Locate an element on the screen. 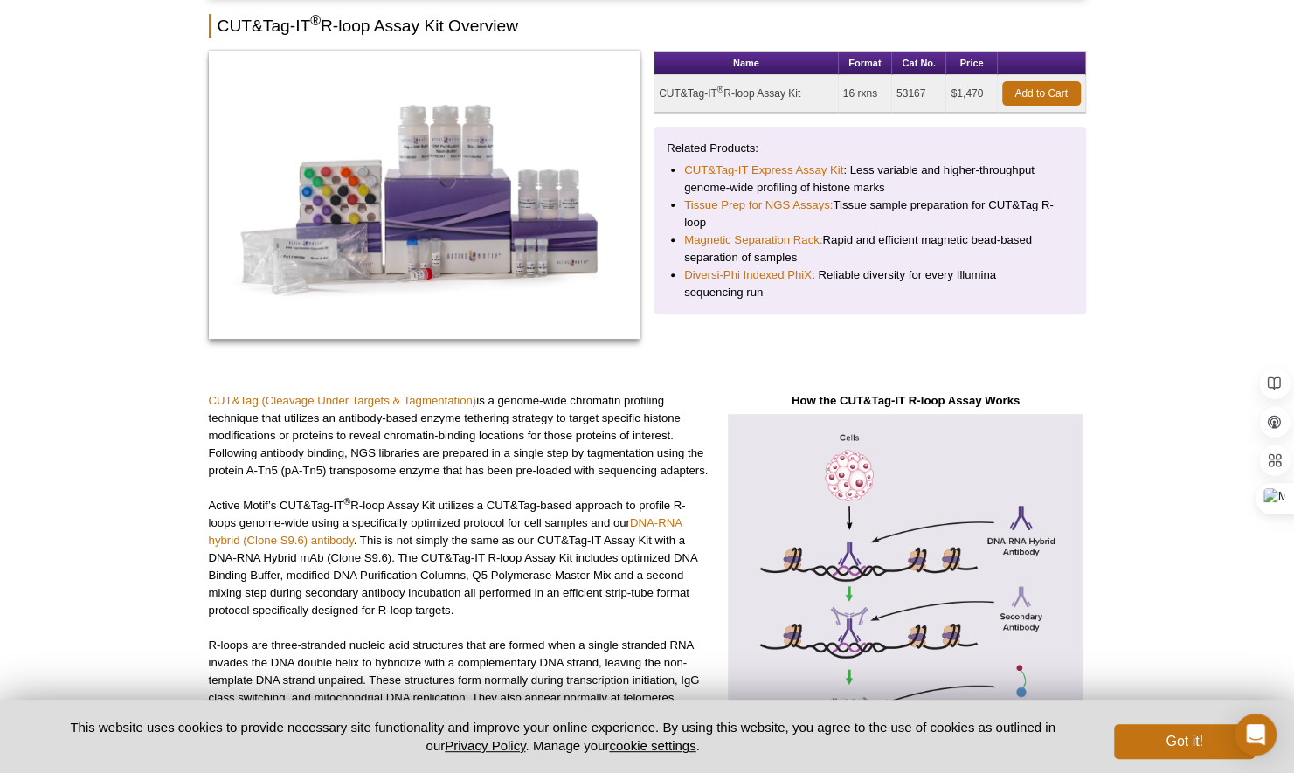 The height and width of the screenshot is (773, 1294). a: CUT&Tag-IT Express Assay Kit is located at coordinates (764, 170).